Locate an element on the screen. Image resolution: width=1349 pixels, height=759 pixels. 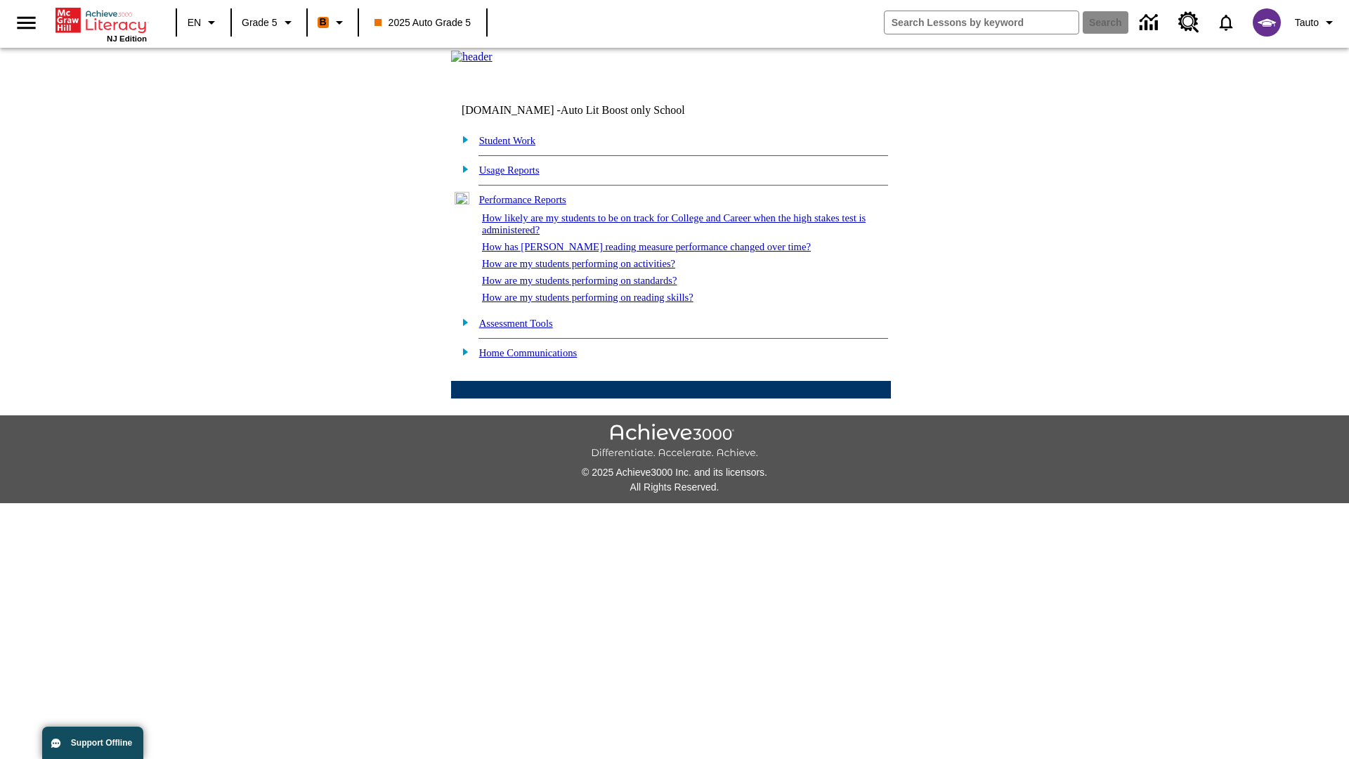
span: Support Offline is located at coordinates (101, 743).